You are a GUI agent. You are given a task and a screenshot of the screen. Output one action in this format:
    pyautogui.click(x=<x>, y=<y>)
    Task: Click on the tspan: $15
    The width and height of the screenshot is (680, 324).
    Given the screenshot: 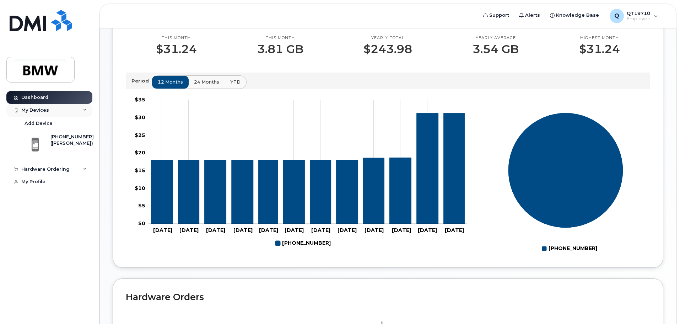 What is the action you would take?
    pyautogui.click(x=140, y=170)
    